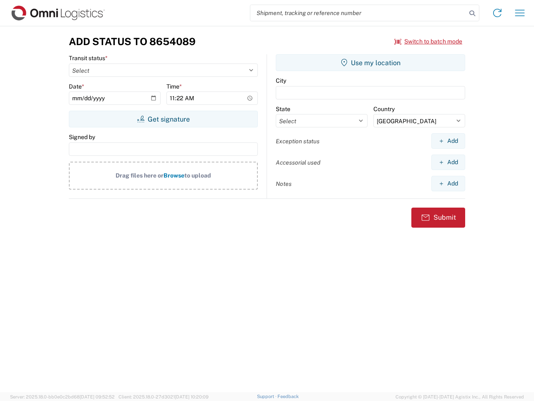 Image resolution: width=534 pixels, height=401 pixels. I want to click on label: Date, so click(76, 86).